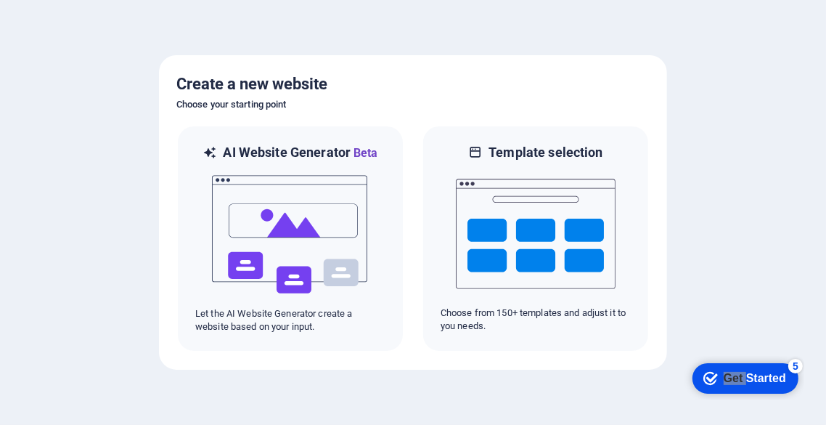 This screenshot has height=425, width=826. I want to click on div: Get Started 5 items remaining, 0% complete, so click(65, 22).